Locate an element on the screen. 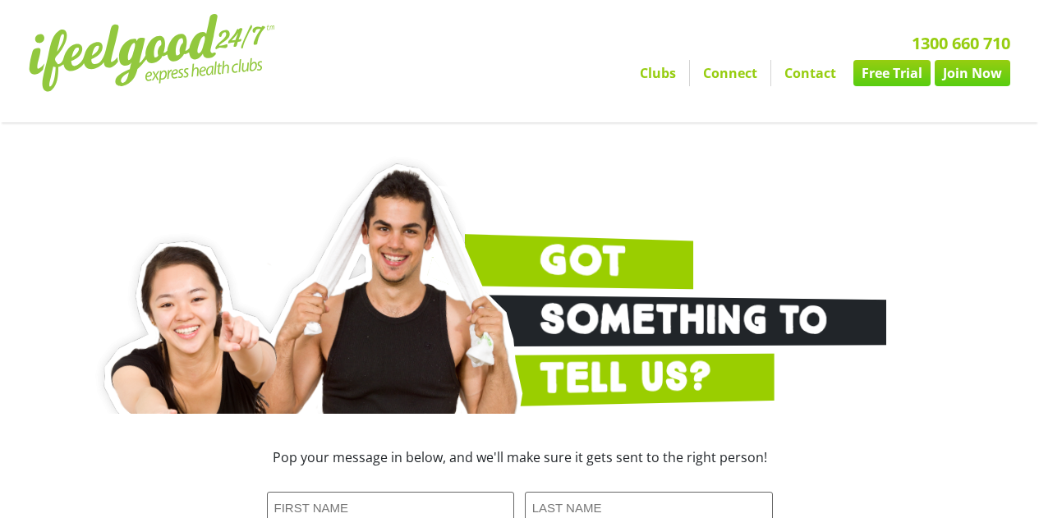 The width and height of the screenshot is (1039, 518). a: Join Now is located at coordinates (973, 73).